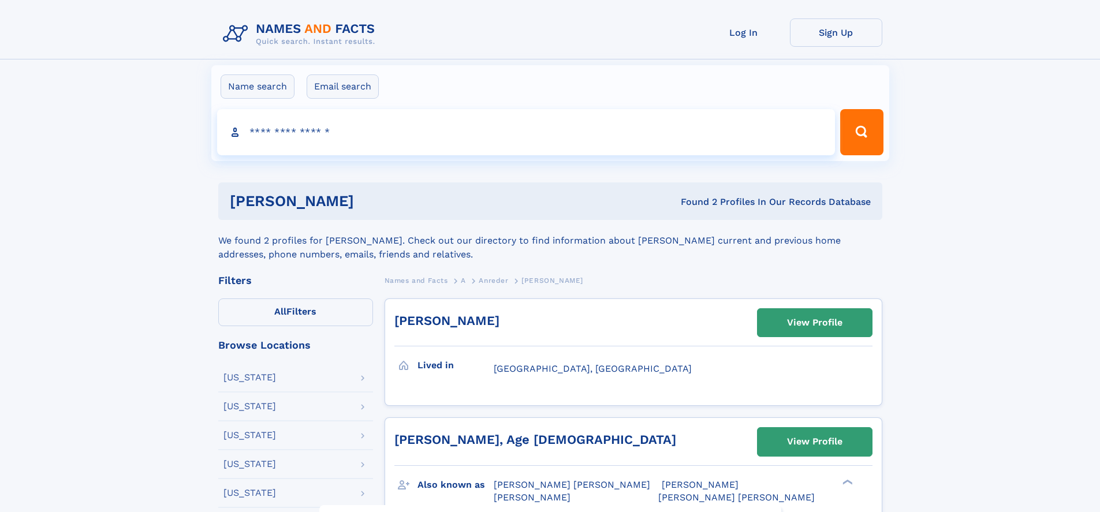 This screenshot has width=1100, height=512. Describe the element at coordinates (301, 34) in the screenshot. I see `img: Logo Names and Facts` at that location.